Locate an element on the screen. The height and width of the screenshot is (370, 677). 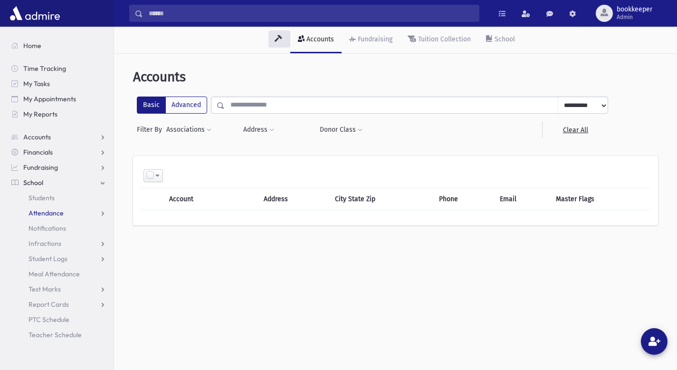
label: Basic is located at coordinates (151, 105).